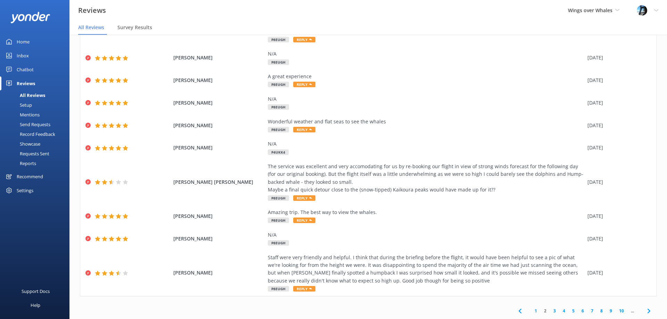 Image resolution: width=667 pixels, height=319 pixels. What do you see at coordinates (278, 152) in the screenshot?
I see `span: P4UKK4` at bounding box center [278, 152].